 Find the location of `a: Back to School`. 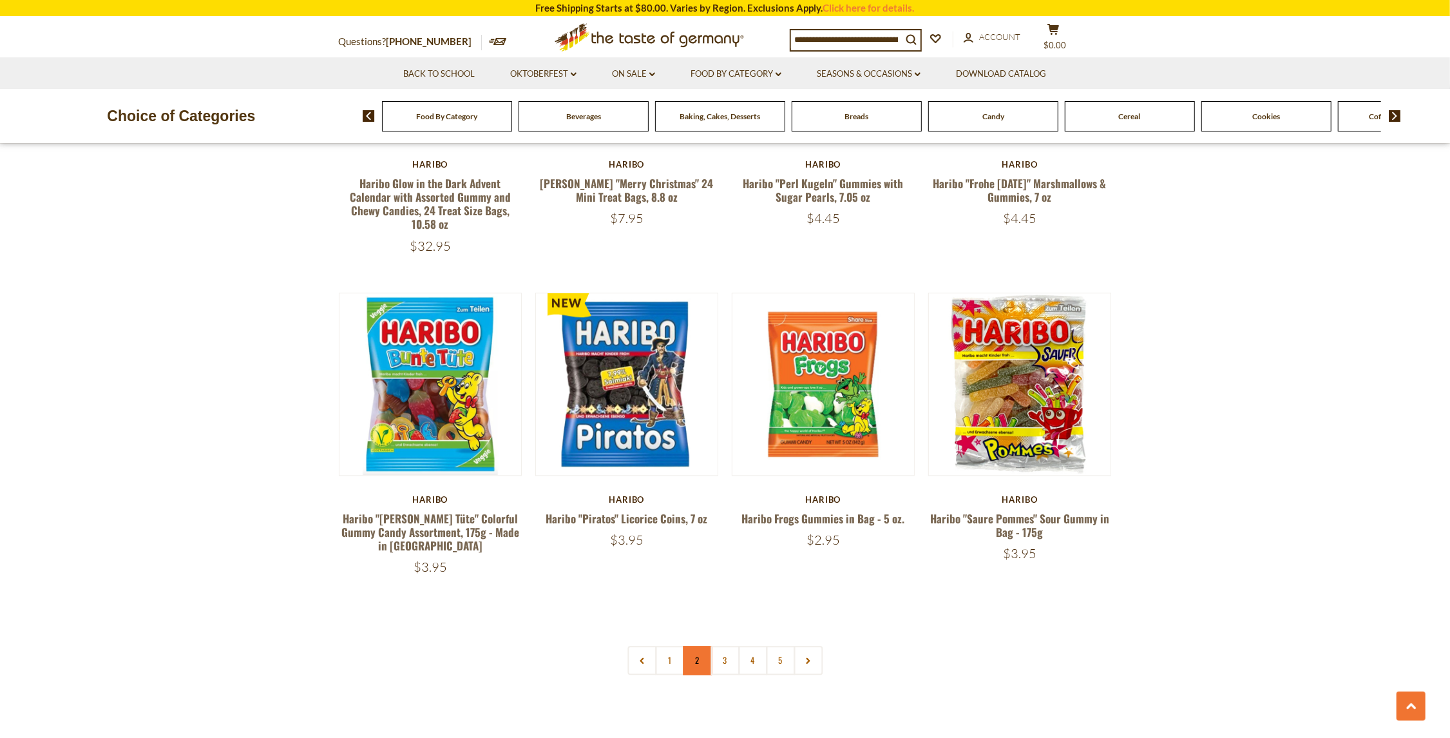

a: Back to School is located at coordinates (439, 74).